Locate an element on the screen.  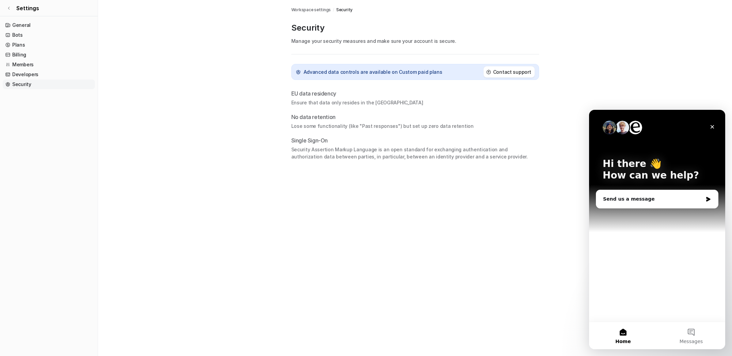
p: EU data residency is located at coordinates (314, 94).